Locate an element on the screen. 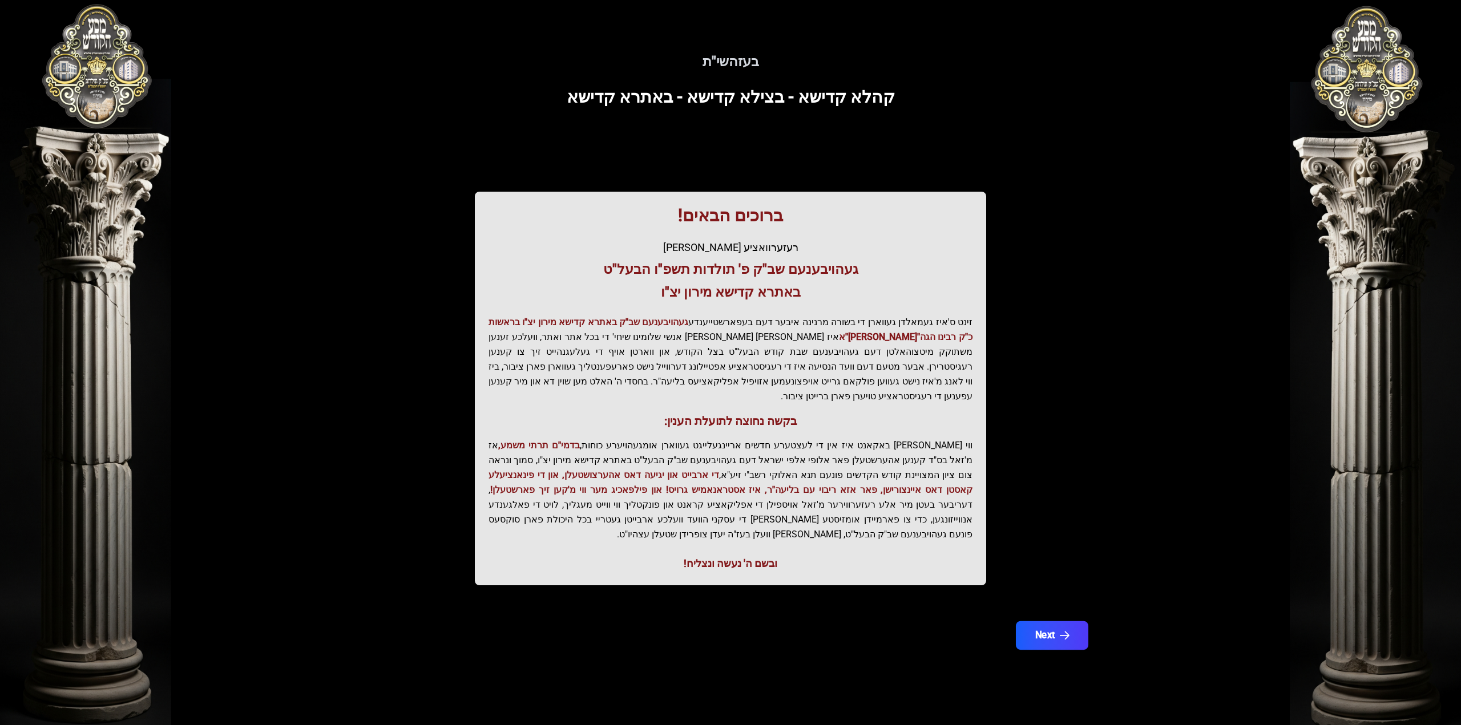 This screenshot has width=1461, height=725. h3: בקשה נחוצה לתועלת הענין: is located at coordinates (730, 421).